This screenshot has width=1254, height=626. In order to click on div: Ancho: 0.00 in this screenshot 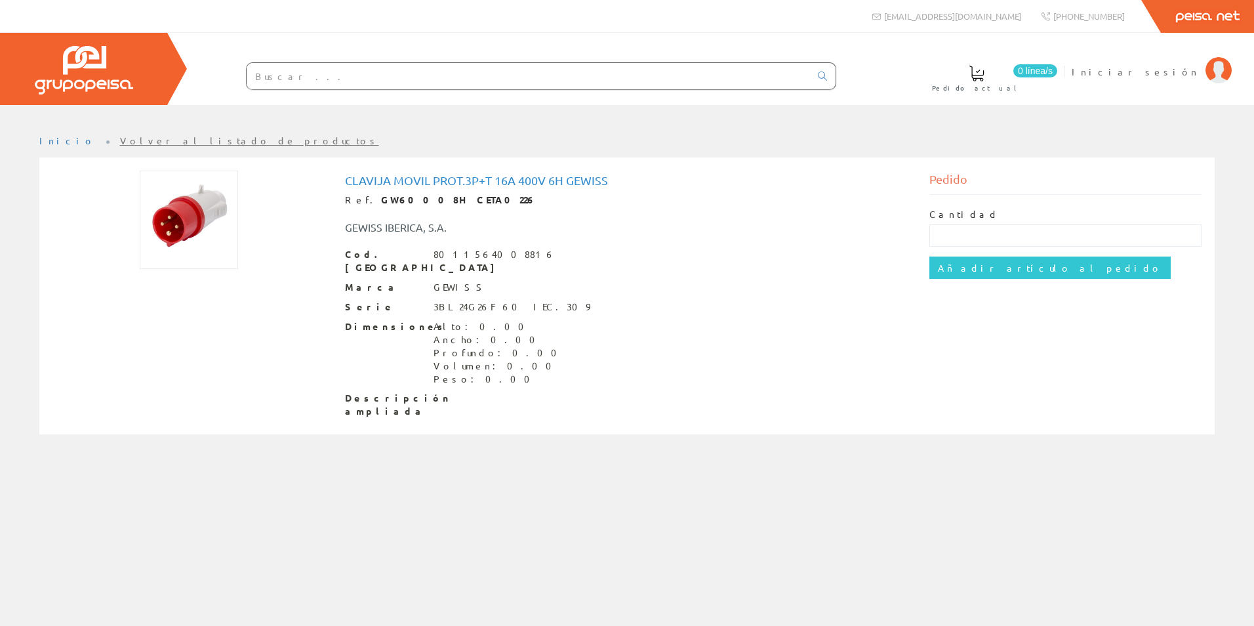, I will do `click(499, 340)`.